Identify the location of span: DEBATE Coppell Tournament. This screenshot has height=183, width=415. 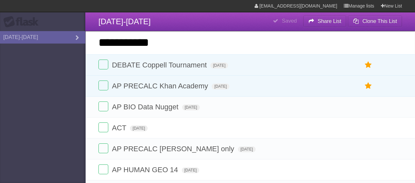
(160, 65).